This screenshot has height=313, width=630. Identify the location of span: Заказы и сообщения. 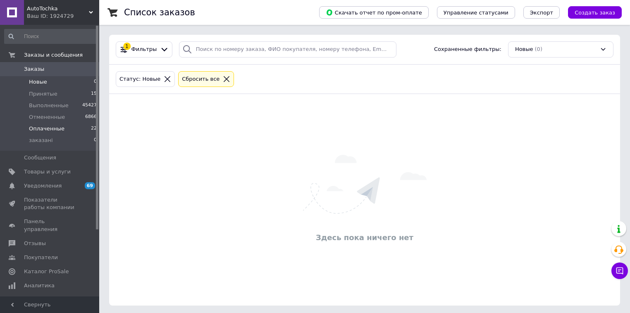
(53, 55).